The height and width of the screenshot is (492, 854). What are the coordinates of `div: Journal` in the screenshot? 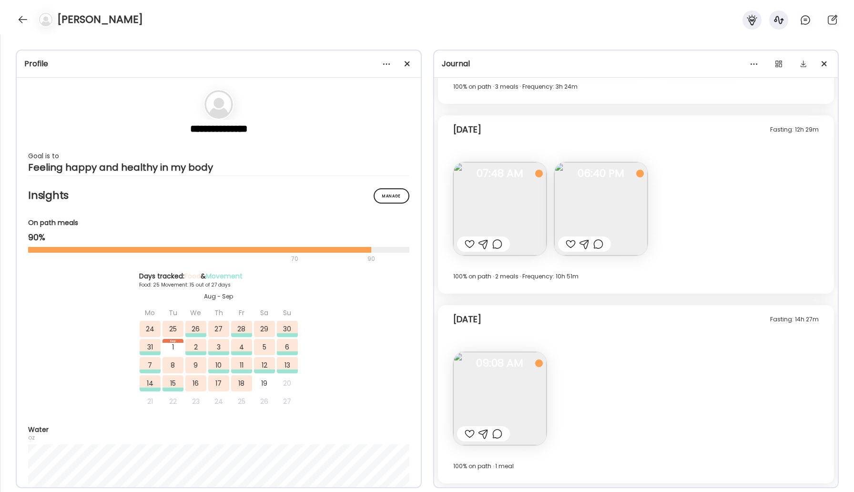 It's located at (636, 64).